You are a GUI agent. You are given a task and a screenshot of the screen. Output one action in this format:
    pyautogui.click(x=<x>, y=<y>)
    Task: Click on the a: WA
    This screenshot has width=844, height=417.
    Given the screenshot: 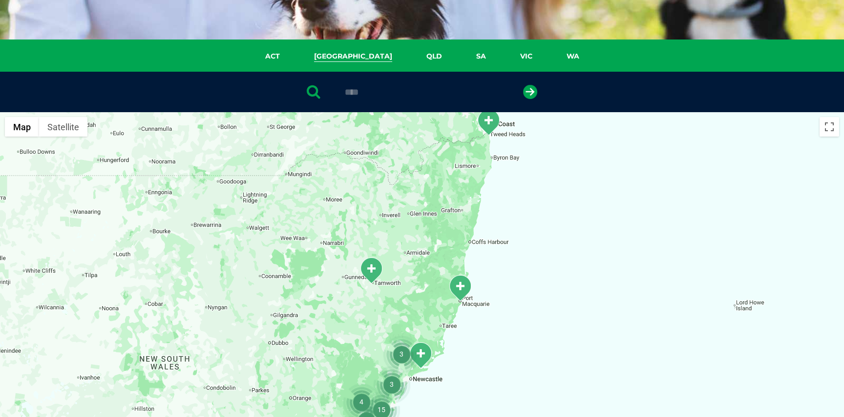 What is the action you would take?
    pyautogui.click(x=573, y=56)
    